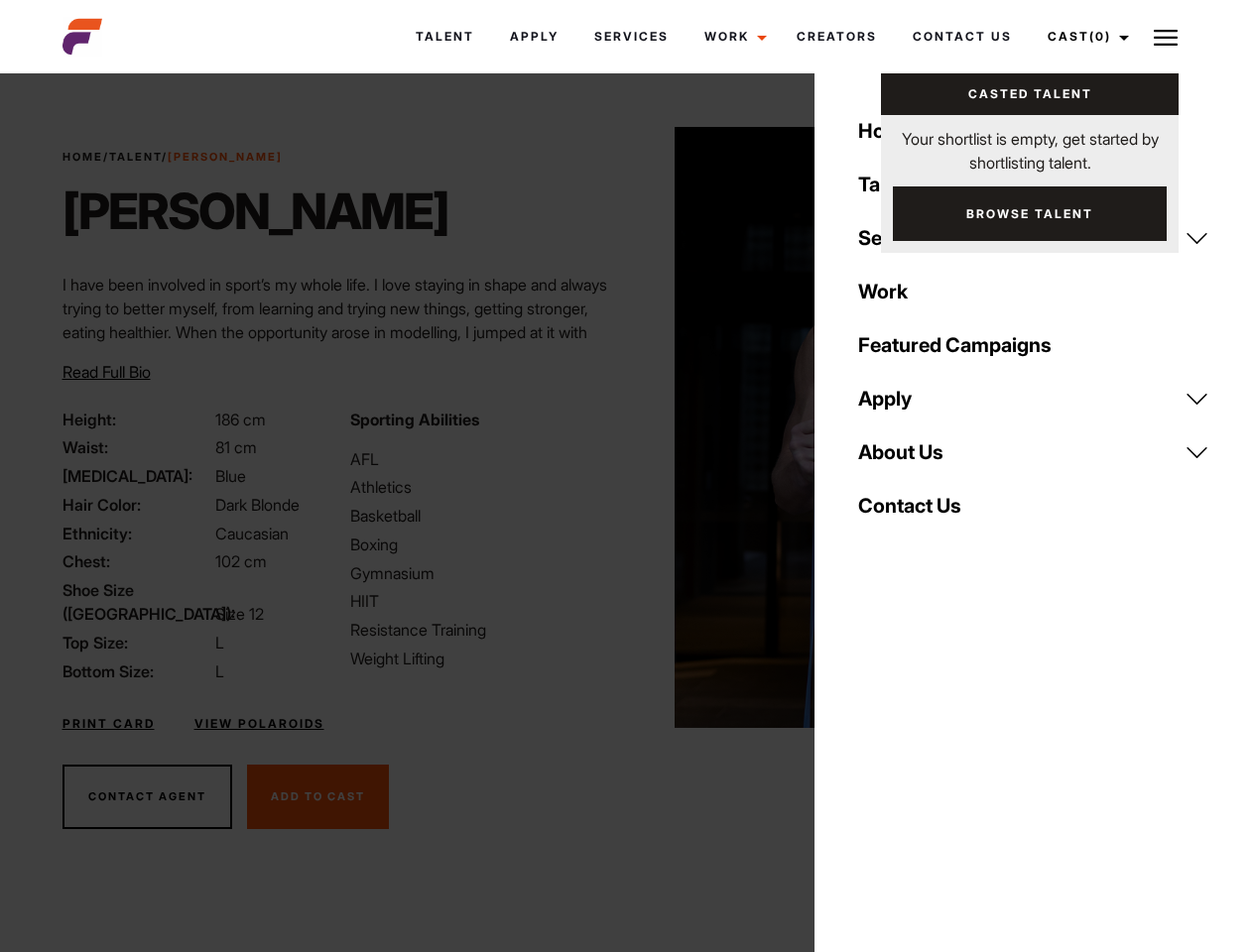 The height and width of the screenshot is (952, 1253). What do you see at coordinates (239, 614) in the screenshot?
I see `span: Size 12` at bounding box center [239, 614].